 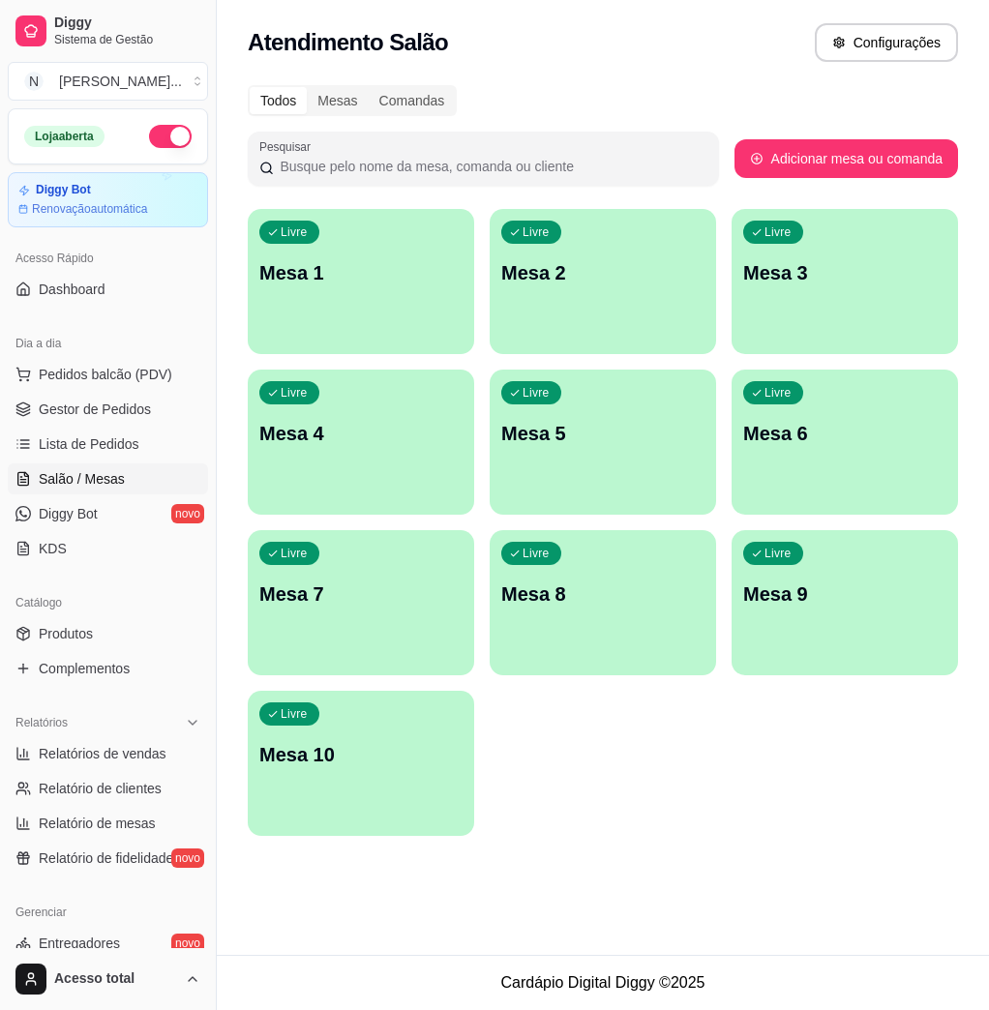 What do you see at coordinates (603, 982) in the screenshot?
I see `footer: Cardápio Digital Diggy © 2025` at bounding box center [603, 982].